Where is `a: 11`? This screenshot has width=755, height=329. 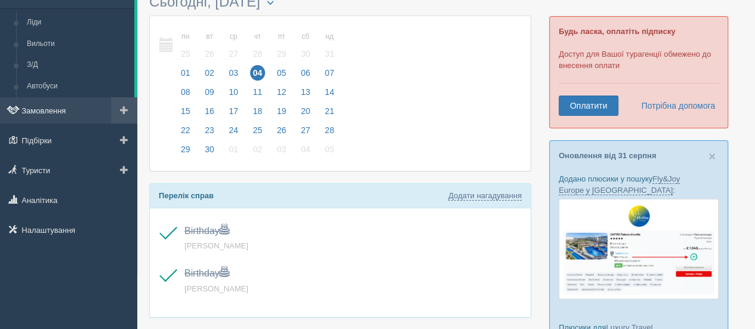 a: 11 is located at coordinates (258, 95).